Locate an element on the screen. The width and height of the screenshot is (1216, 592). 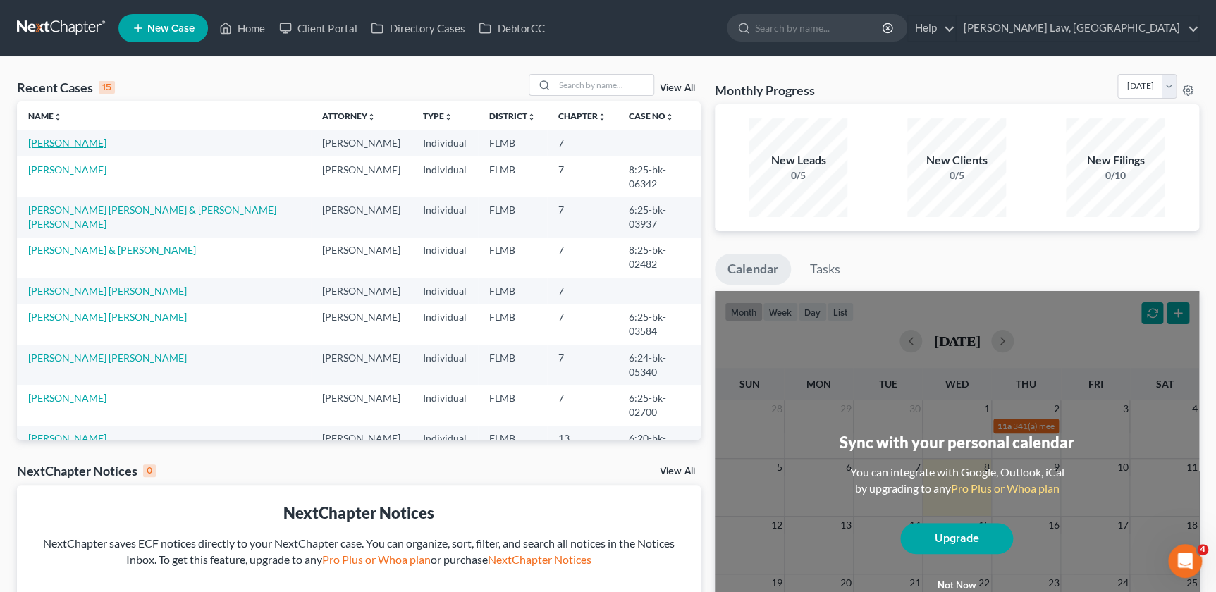
a: Client Portal is located at coordinates (318, 28).